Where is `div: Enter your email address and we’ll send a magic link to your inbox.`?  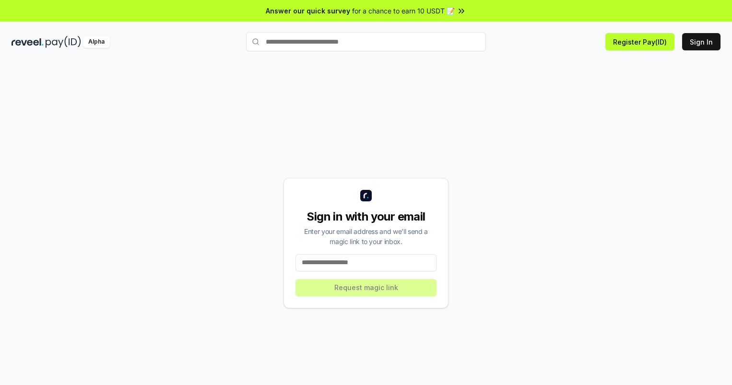
div: Enter your email address and we’ll send a magic link to your inbox. is located at coordinates (366, 236).